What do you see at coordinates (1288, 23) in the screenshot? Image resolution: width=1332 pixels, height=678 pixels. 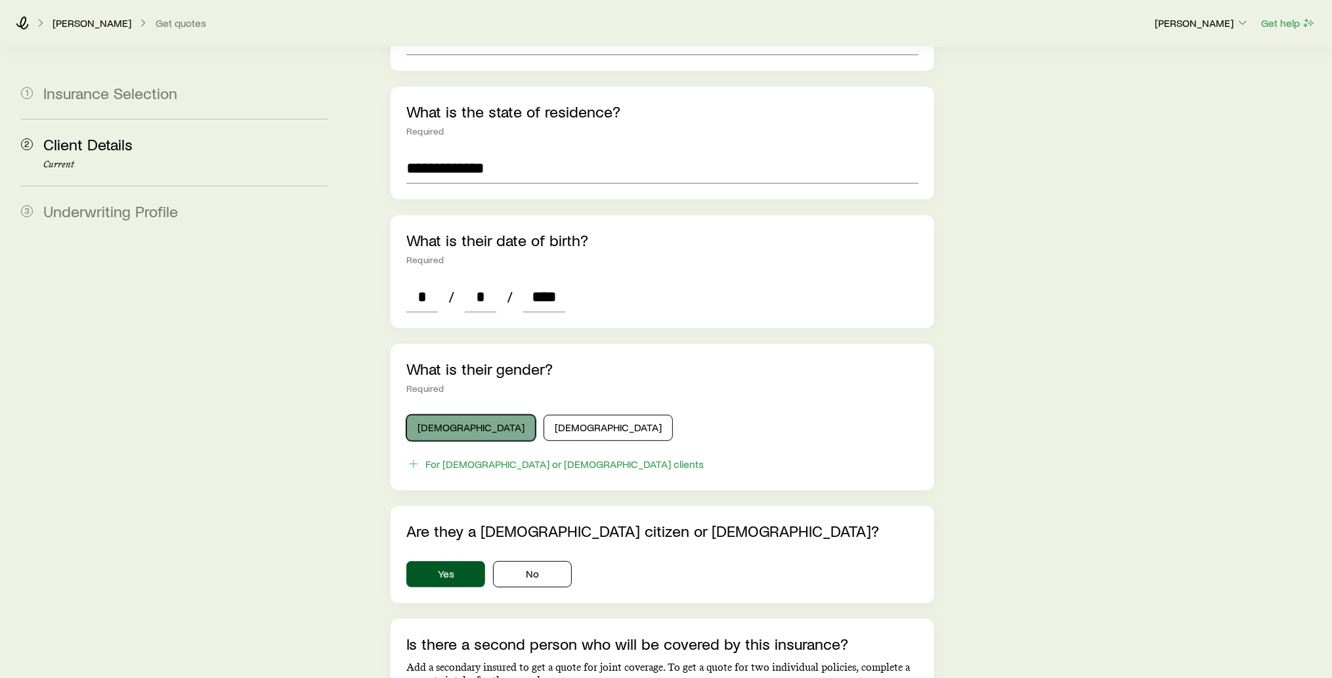 I see `button: Get help` at bounding box center [1288, 23].